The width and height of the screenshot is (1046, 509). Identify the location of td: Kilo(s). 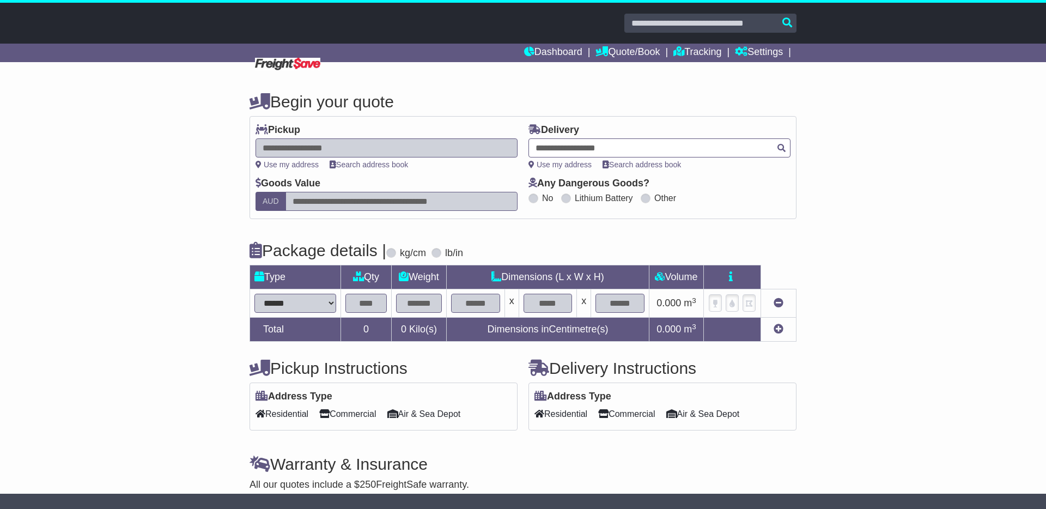
(419, 330).